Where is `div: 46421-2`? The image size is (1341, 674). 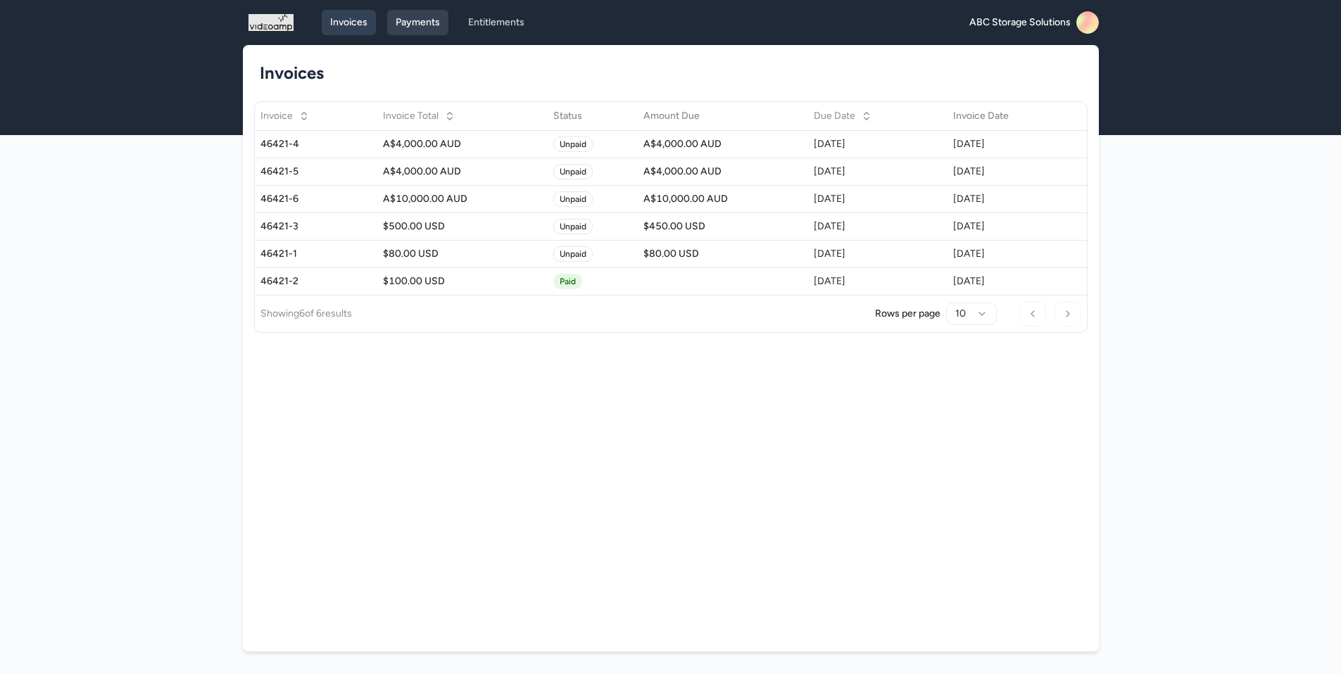 div: 46421-2 is located at coordinates (316, 281).